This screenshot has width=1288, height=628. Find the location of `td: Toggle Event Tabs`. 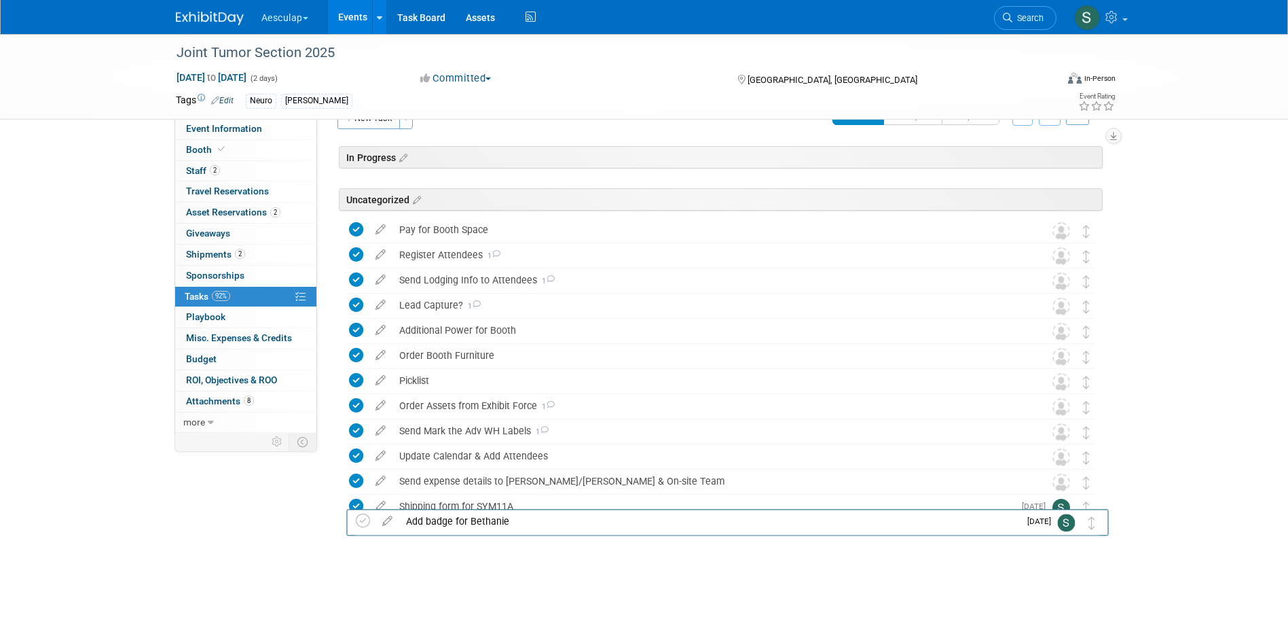

td: Toggle Event Tabs is located at coordinates (302, 441).